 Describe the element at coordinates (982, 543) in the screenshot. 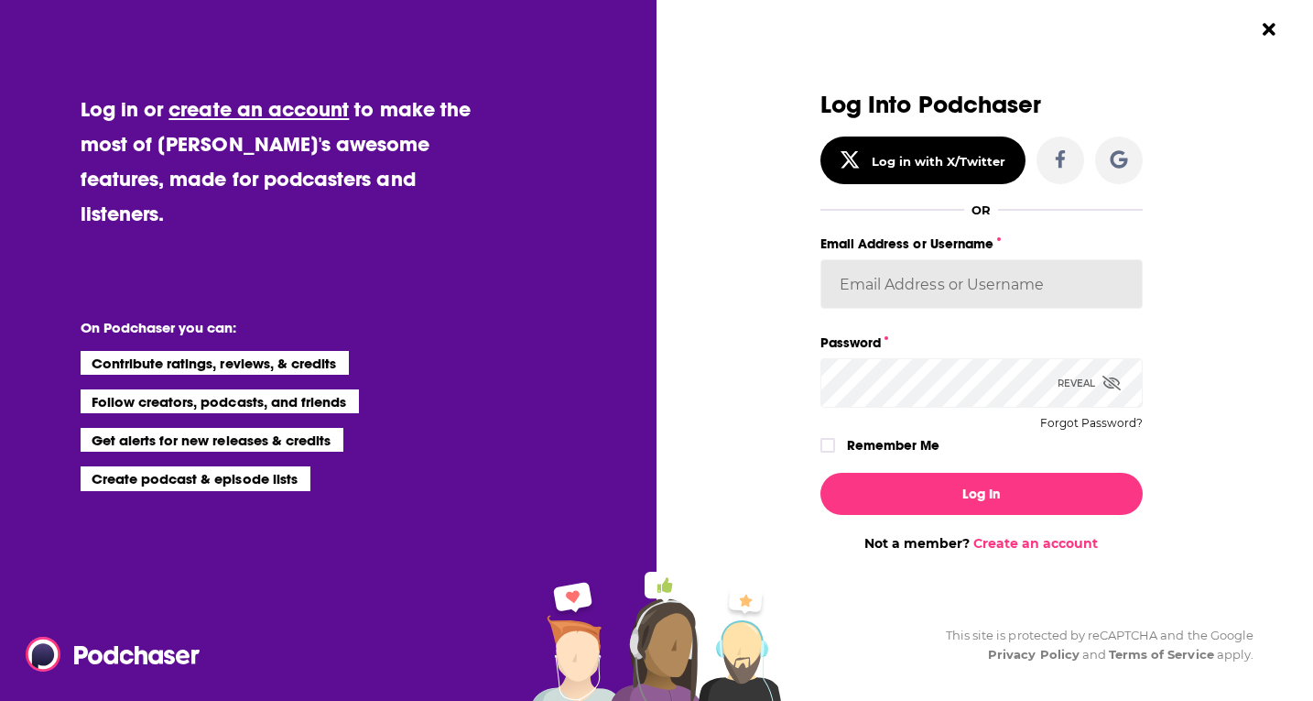

I see `div: Not a member?` at that location.